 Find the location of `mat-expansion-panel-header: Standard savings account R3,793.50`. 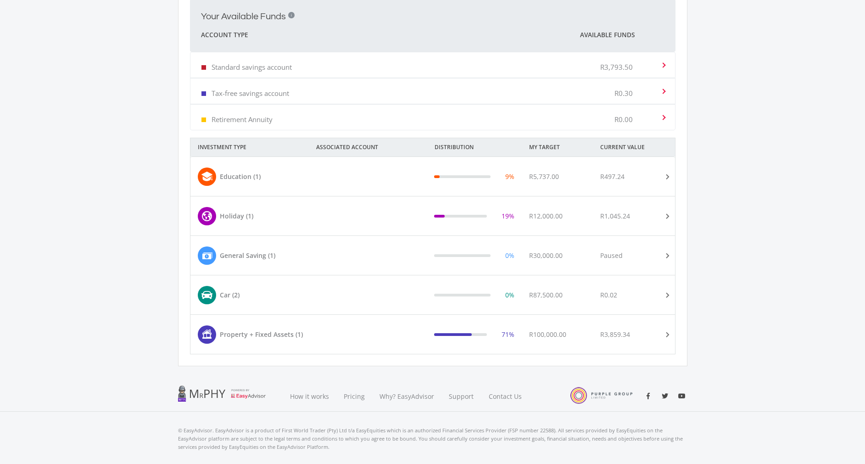

mat-expansion-panel-header: Standard savings account R3,793.50 is located at coordinates (433, 65).